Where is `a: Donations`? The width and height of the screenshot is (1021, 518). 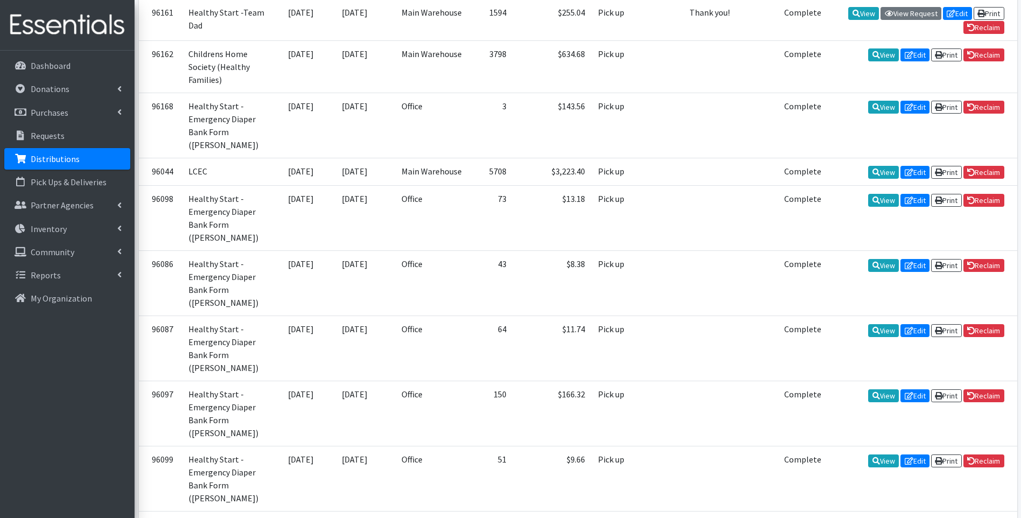
a: Donations is located at coordinates (67, 89).